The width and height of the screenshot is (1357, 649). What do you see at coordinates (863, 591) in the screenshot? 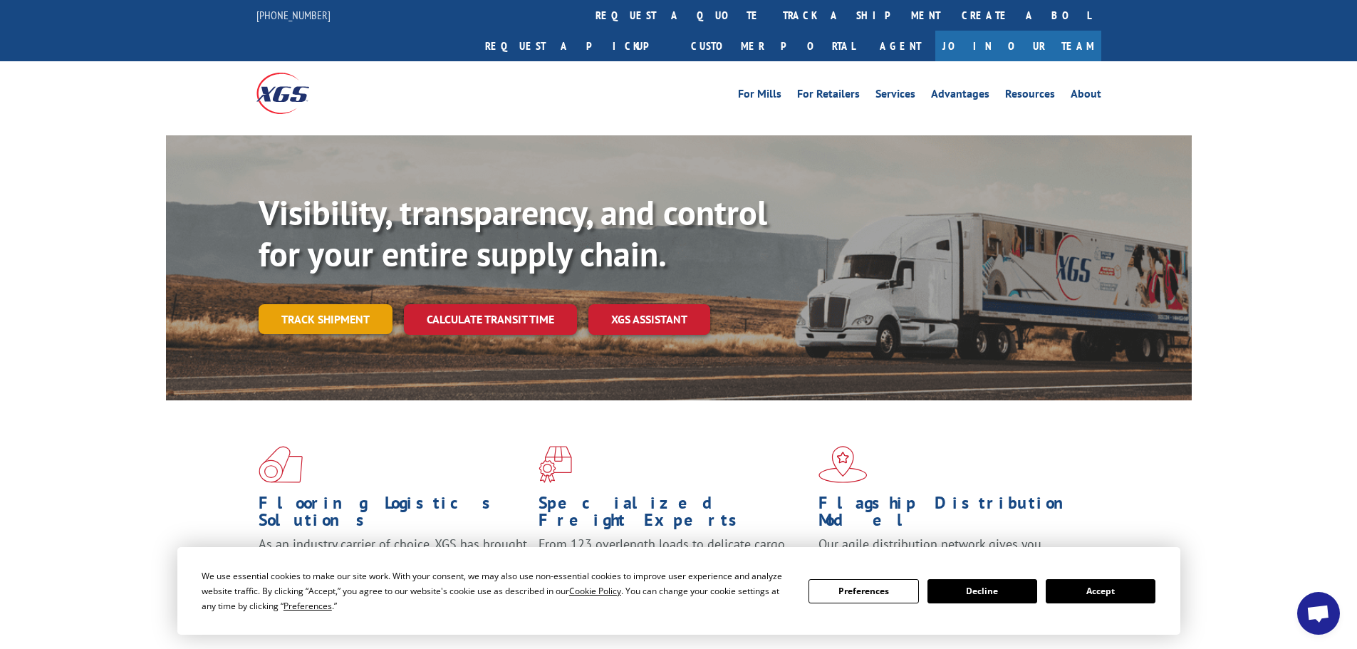
I see `button: Preferences` at bounding box center [863, 591].